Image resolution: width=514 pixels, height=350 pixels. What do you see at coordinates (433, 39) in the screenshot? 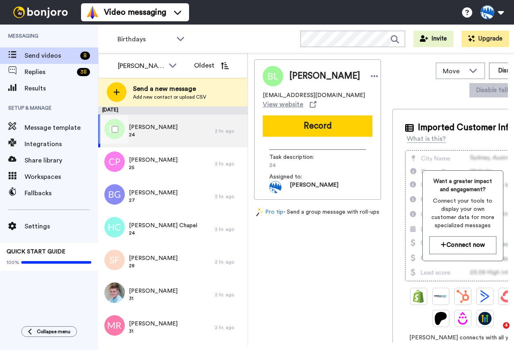
I see `button: Invite` at bounding box center [433, 39].